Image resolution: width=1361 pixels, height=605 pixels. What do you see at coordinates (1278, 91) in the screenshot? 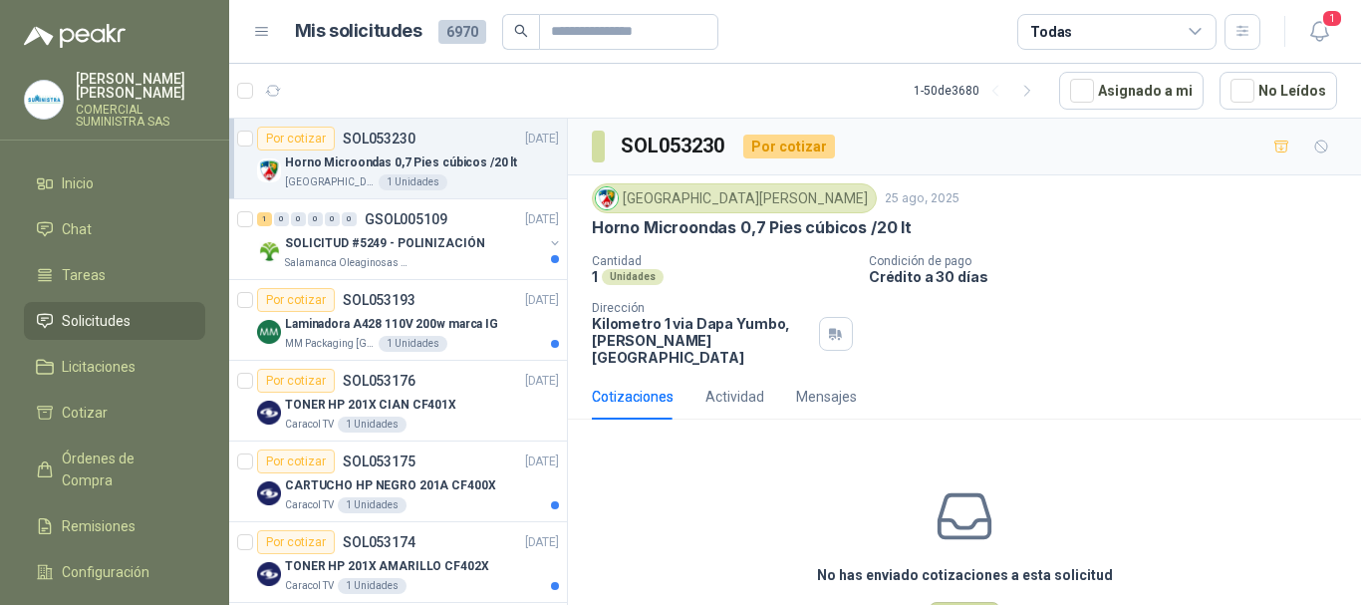
I see `button: No Leídos` at bounding box center [1278, 91].